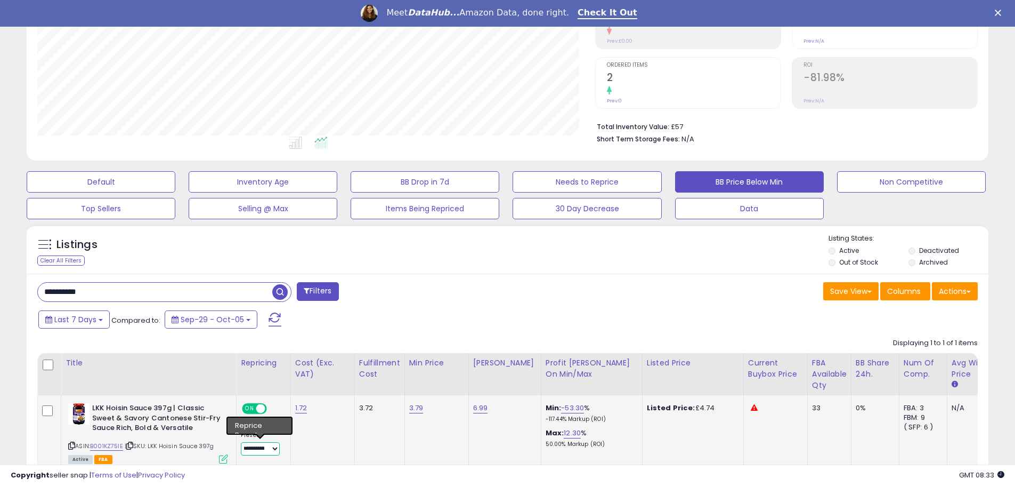  What do you see at coordinates (592, 374) in the screenshot?
I see `th: The percentage added to the cost of goods (COGS) that forms the calculator for Min & Max prices.` at bounding box center [592, 374].